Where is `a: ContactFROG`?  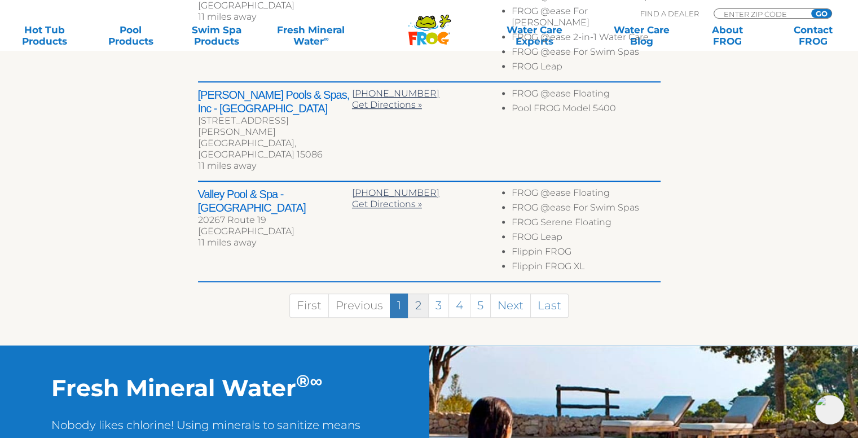
a: ContactFROG is located at coordinates (813, 36).